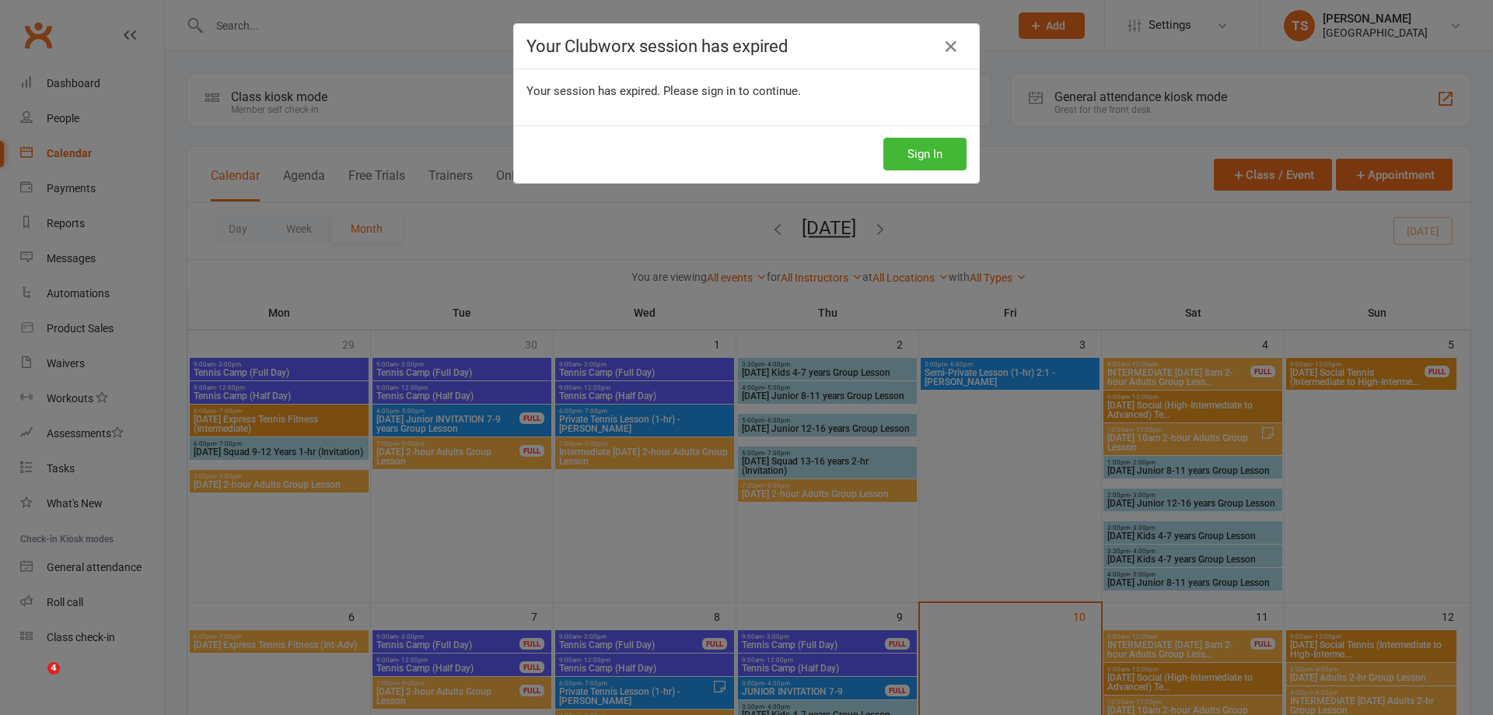 The height and width of the screenshot is (715, 1493). Describe the element at coordinates (951, 47) in the screenshot. I see `a: Close` at that location.